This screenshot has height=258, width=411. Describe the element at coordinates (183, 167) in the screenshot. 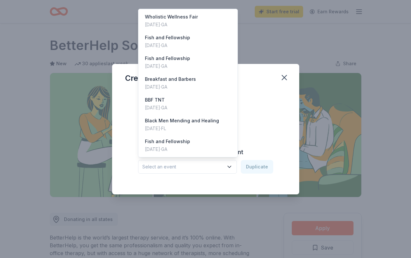

I see `span: Select an event` at that location.